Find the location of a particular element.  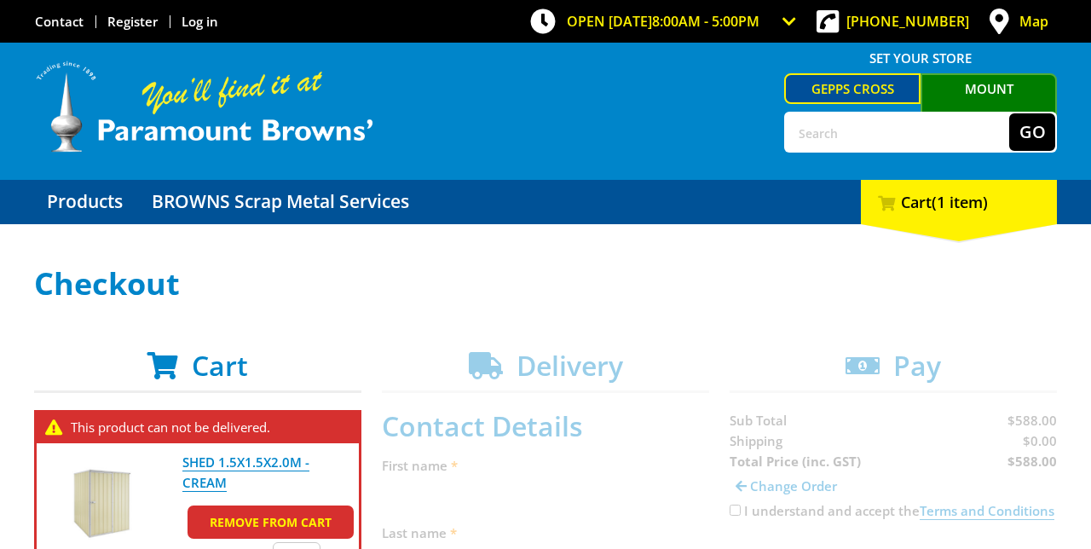

a: Gepps Cross is located at coordinates (852, 89).